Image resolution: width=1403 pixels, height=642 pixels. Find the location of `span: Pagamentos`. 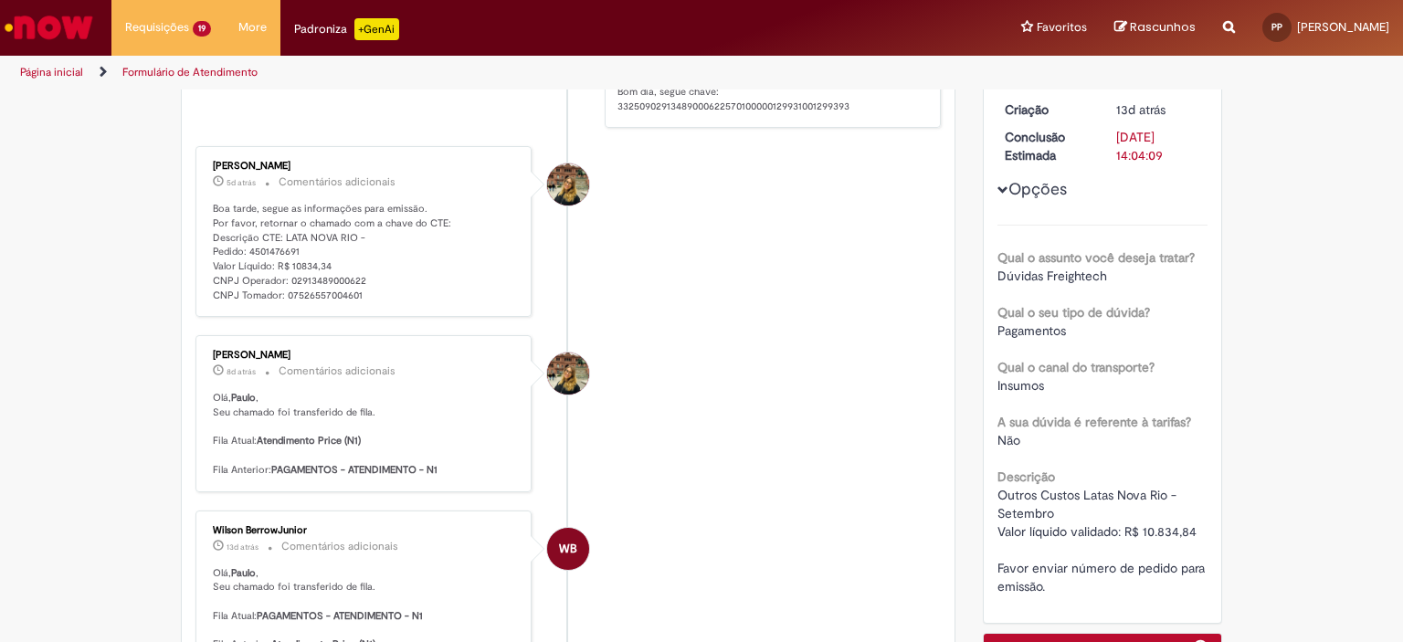

span: Pagamentos is located at coordinates (1031, 331).